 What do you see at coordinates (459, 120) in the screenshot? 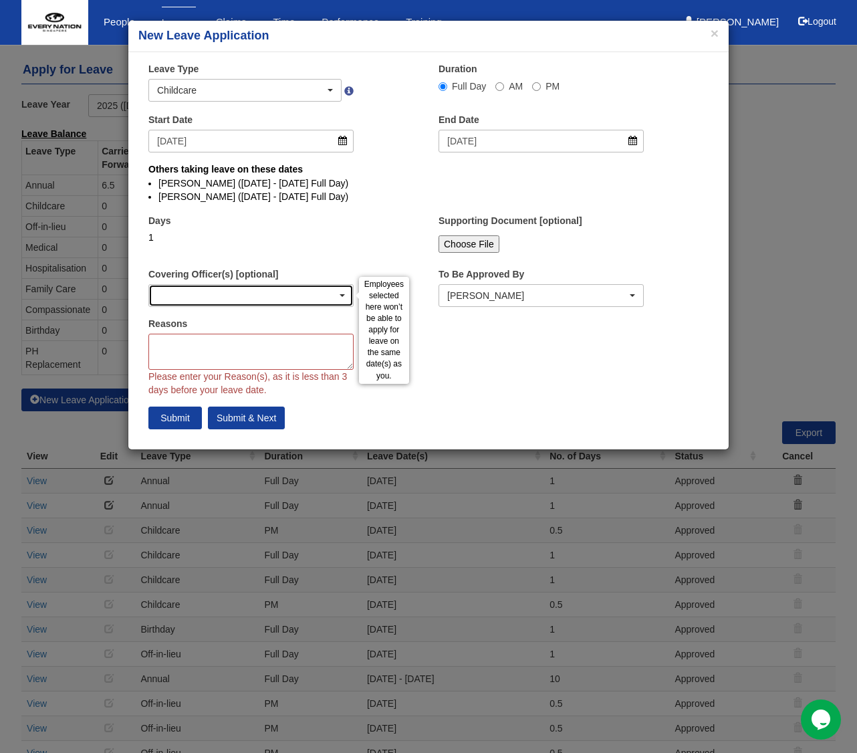
I see `label: End Date` at bounding box center [459, 120].